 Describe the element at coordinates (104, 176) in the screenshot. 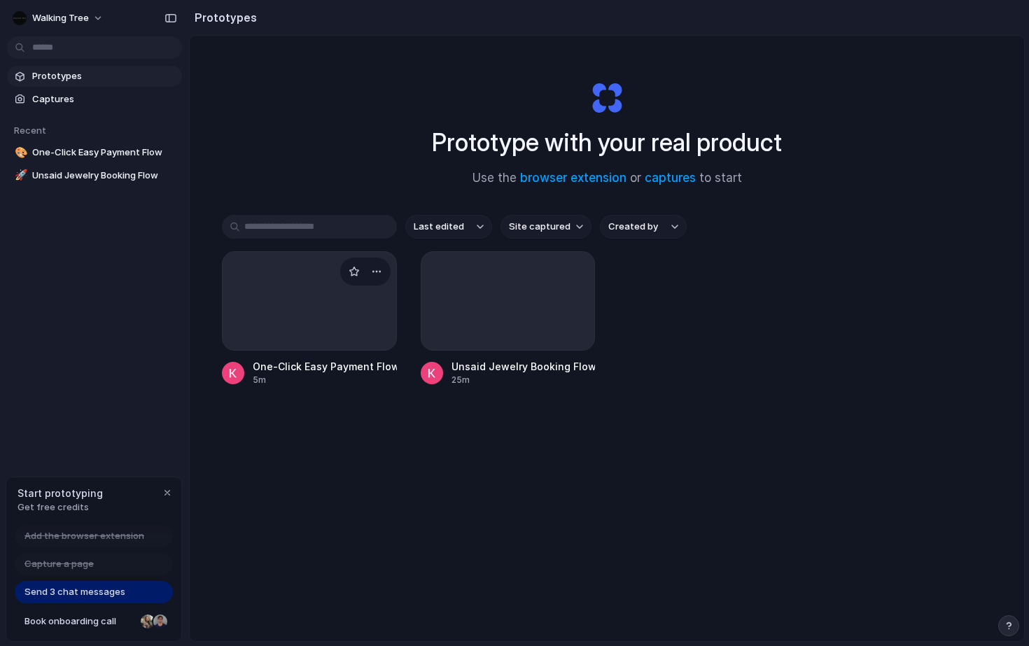

I see `span: Unsaid Jewelry Booking Flow` at that location.